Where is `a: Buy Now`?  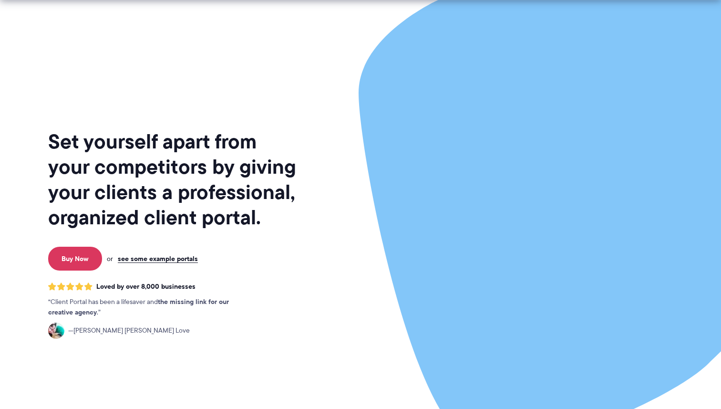 a: Buy Now is located at coordinates (75, 258).